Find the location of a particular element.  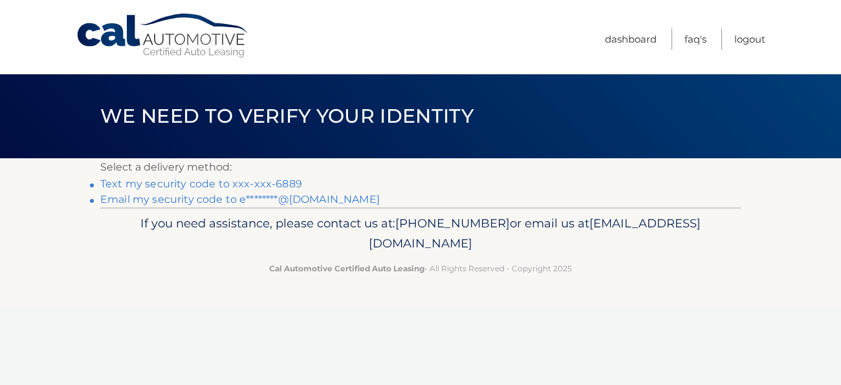

a: Cal Automotive is located at coordinates (163, 36).